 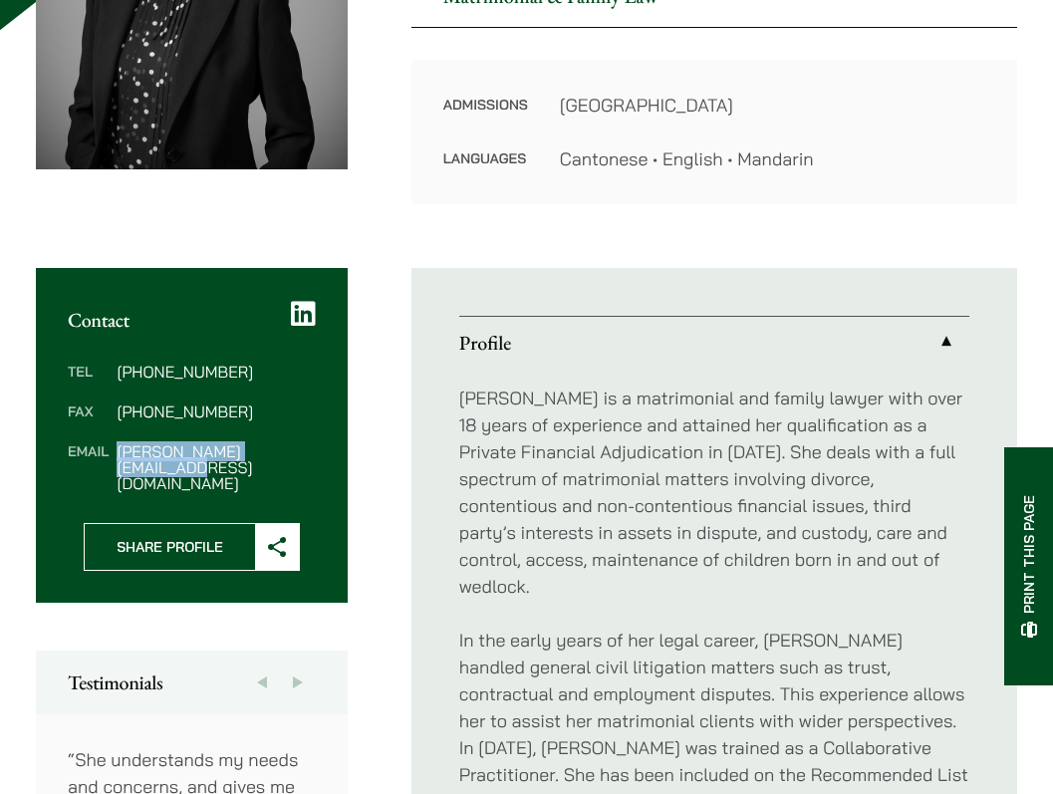 What do you see at coordinates (714, 343) in the screenshot?
I see `a: Profile` at bounding box center [714, 343].